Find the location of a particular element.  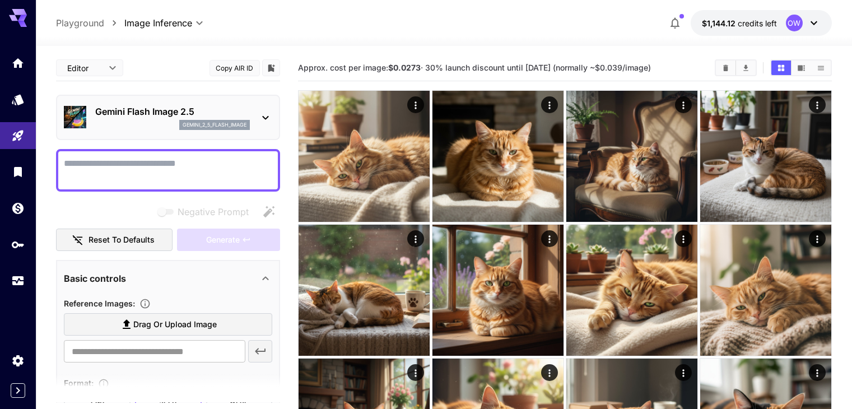

button: Add to library is located at coordinates (271, 68).